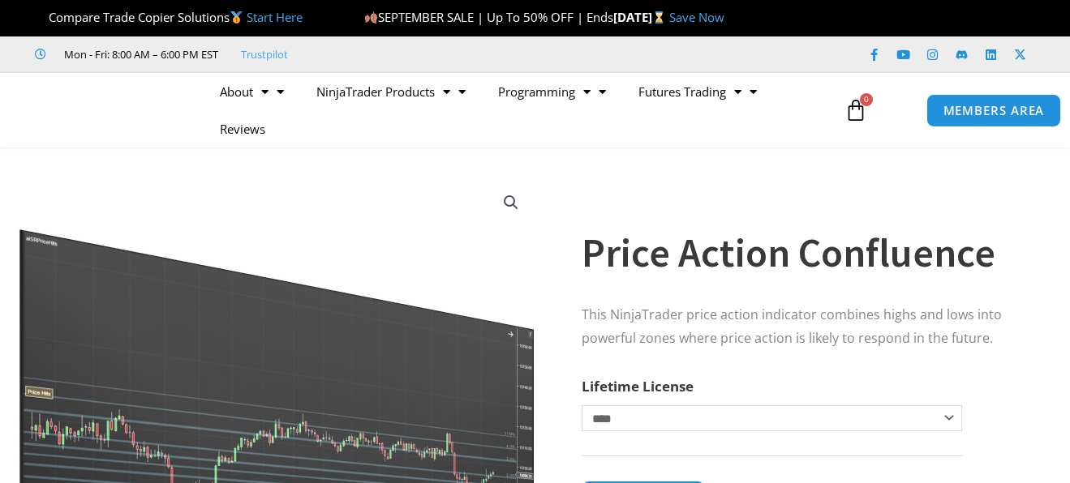 The height and width of the screenshot is (483, 1070). Describe the element at coordinates (519, 110) in the screenshot. I see `nav: Menu` at that location.